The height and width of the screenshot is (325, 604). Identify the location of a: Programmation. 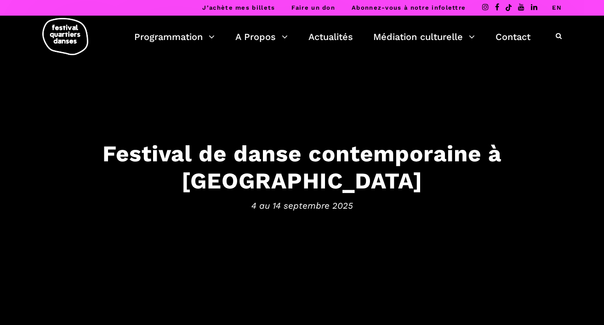
(174, 37).